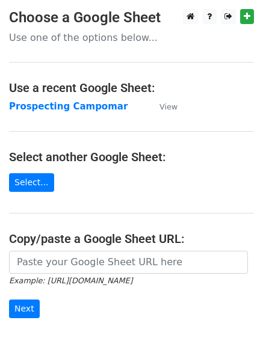 This screenshot has width=263, height=338. Describe the element at coordinates (131, 17) in the screenshot. I see `h3: Choose a Google Sheet` at that location.